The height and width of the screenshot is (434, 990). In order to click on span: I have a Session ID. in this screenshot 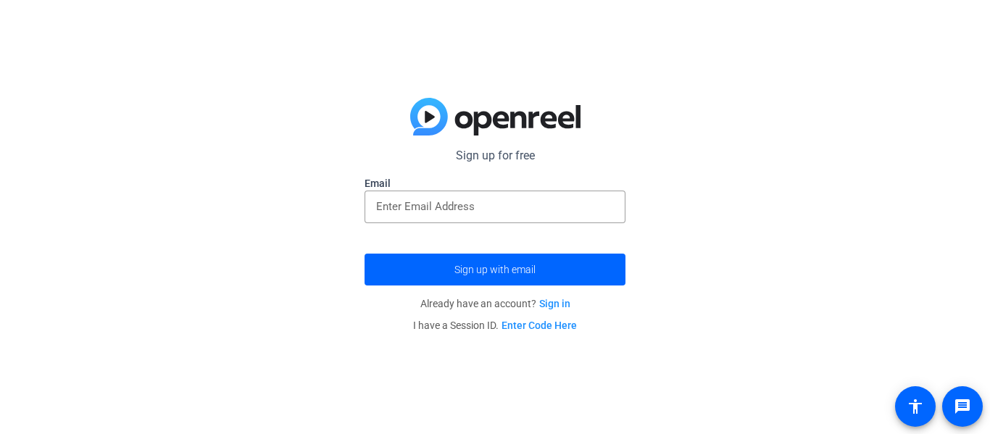, I will do `click(495, 325)`.